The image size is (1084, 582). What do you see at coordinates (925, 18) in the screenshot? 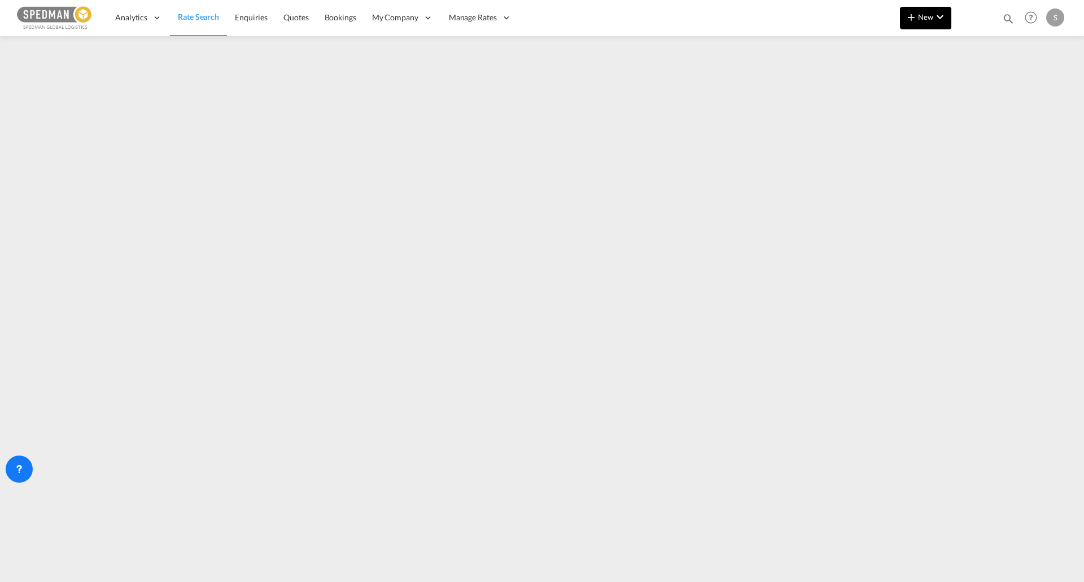
I see `button: icon-plus 400-fgNewicon-chevron-down` at bounding box center [925, 18].